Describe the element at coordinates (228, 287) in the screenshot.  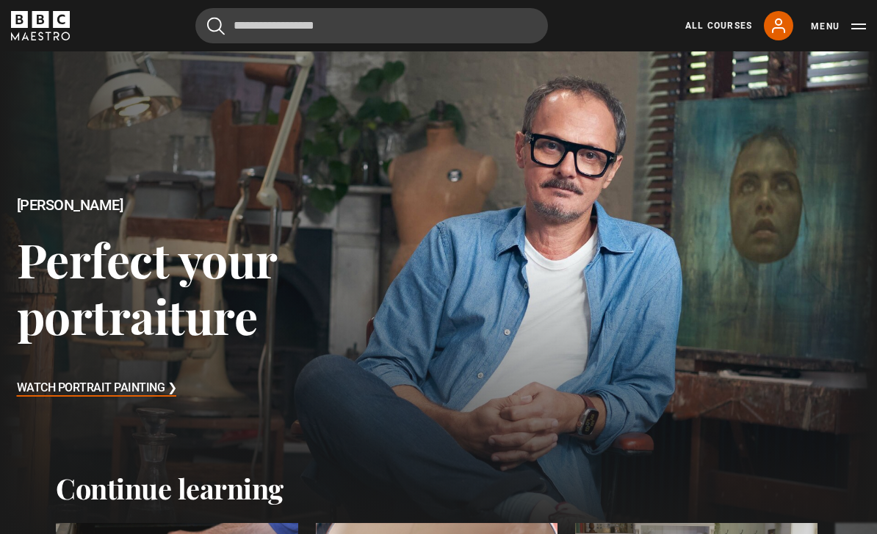
I see `h3: Perfect your portraiture` at that location.